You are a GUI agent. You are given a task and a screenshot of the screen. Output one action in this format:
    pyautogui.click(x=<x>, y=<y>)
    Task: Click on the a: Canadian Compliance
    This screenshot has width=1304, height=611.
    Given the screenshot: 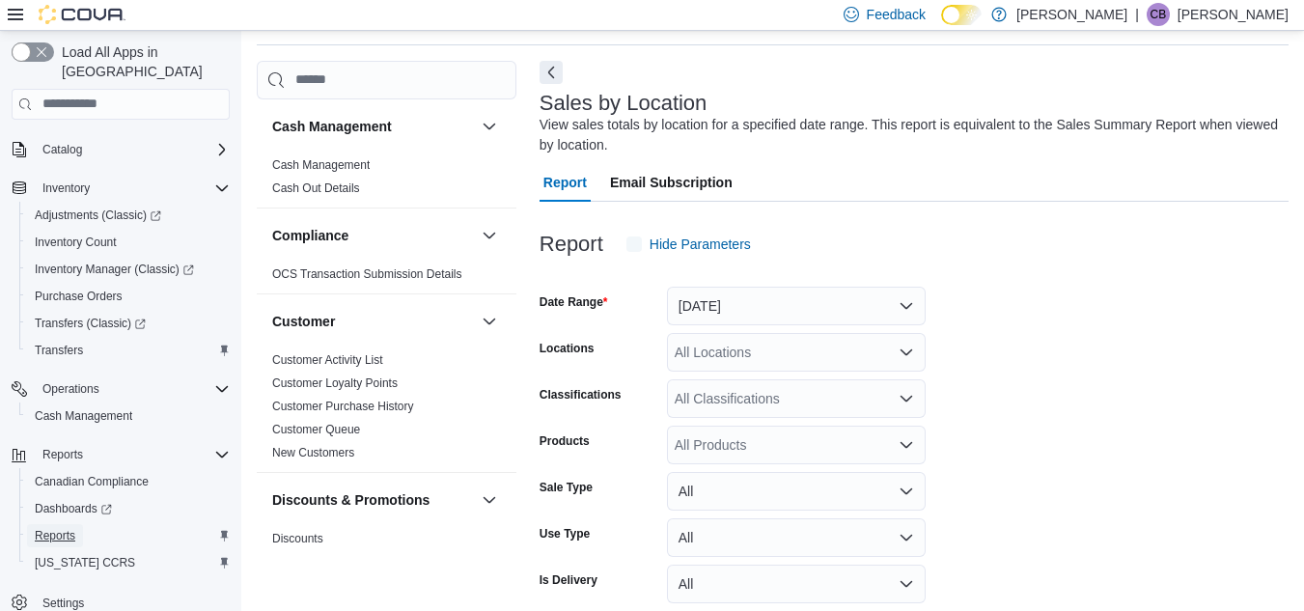 What is the action you would take?
    pyautogui.click(x=92, y=482)
    